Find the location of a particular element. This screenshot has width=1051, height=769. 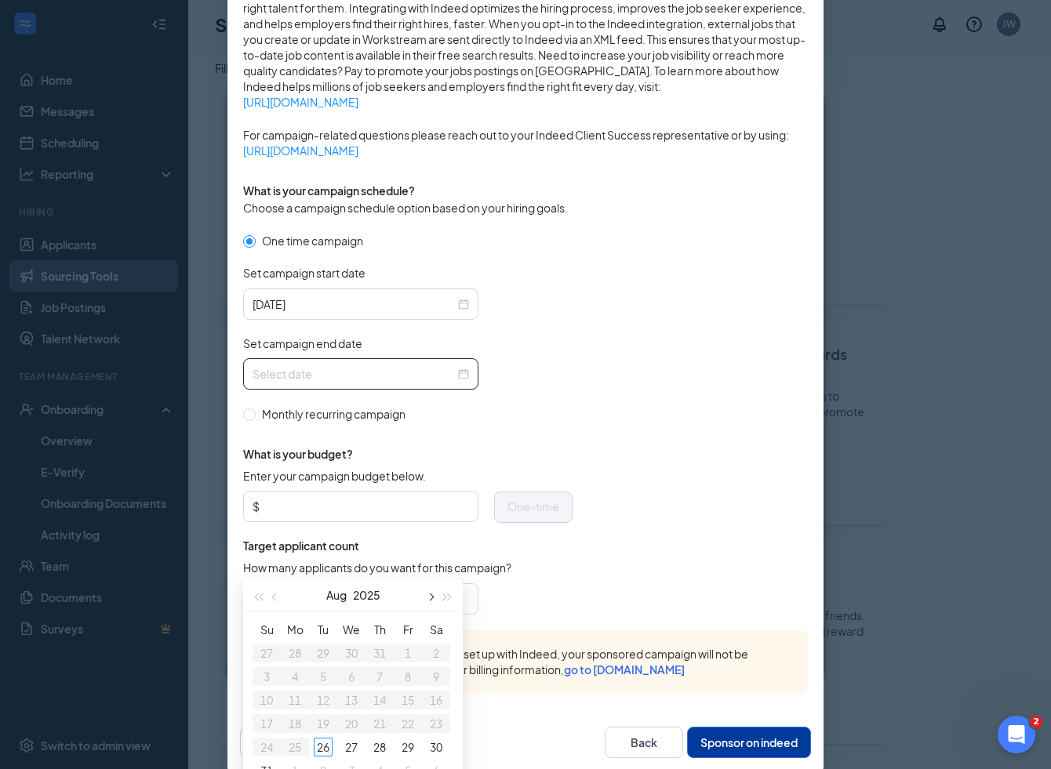

div: 27 is located at coordinates (351, 747).